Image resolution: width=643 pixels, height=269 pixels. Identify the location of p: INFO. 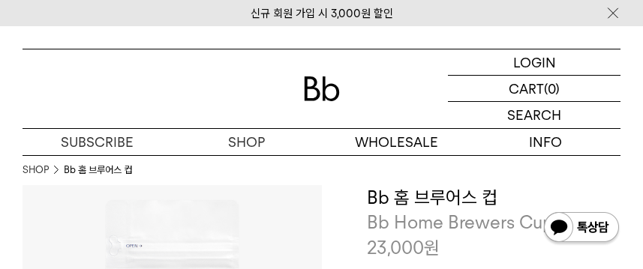
(545, 142).